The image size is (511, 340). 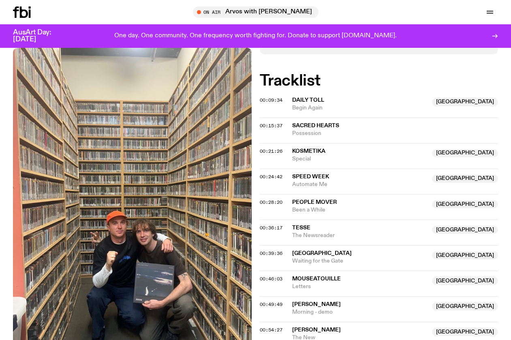 What do you see at coordinates (271, 202) in the screenshot?
I see `span: 00:28:20` at bounding box center [271, 202].